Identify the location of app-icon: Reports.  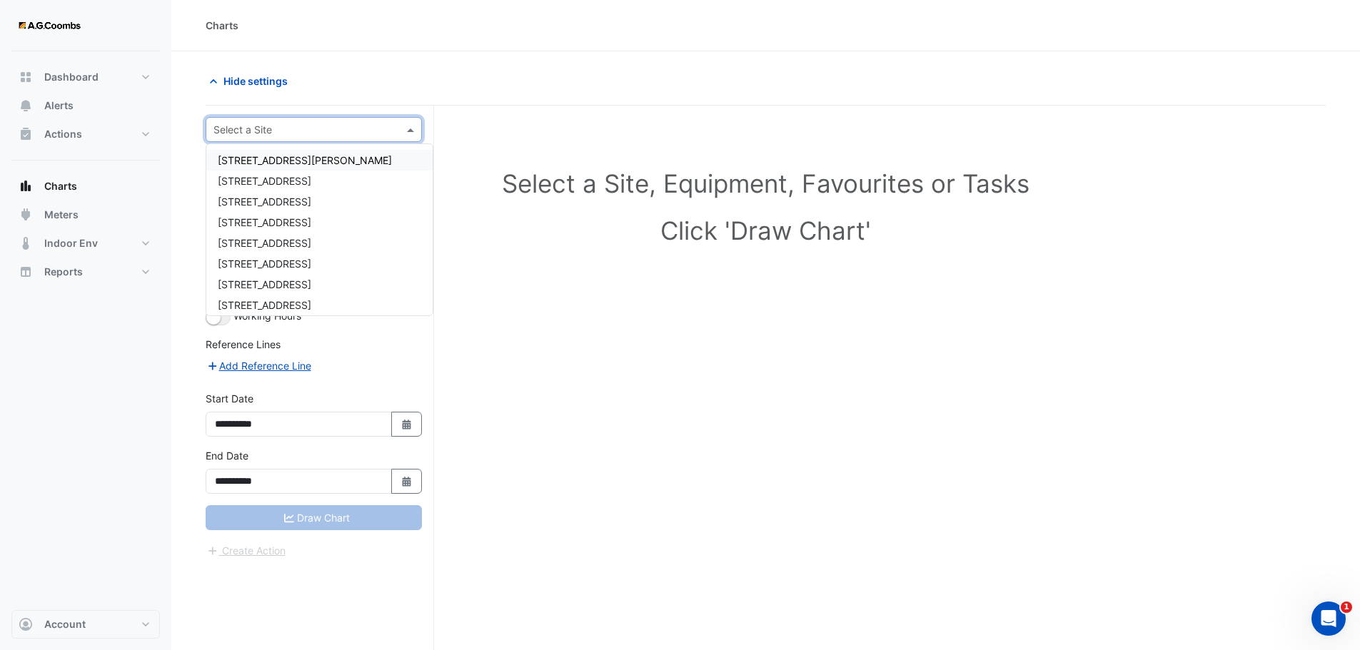
(26, 272).